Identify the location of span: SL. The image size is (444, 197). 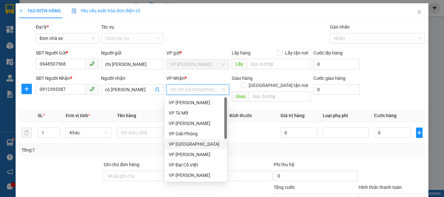
(40, 116).